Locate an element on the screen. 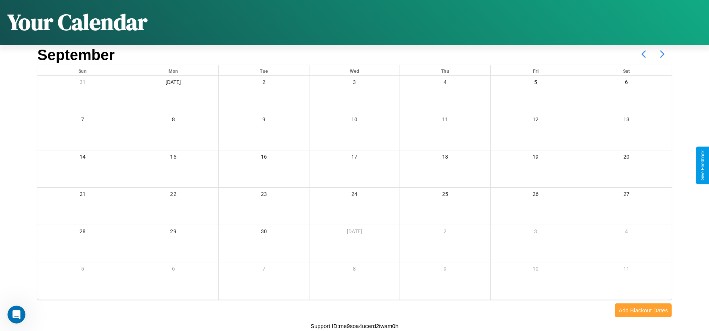  div: Wed is located at coordinates (354, 70).